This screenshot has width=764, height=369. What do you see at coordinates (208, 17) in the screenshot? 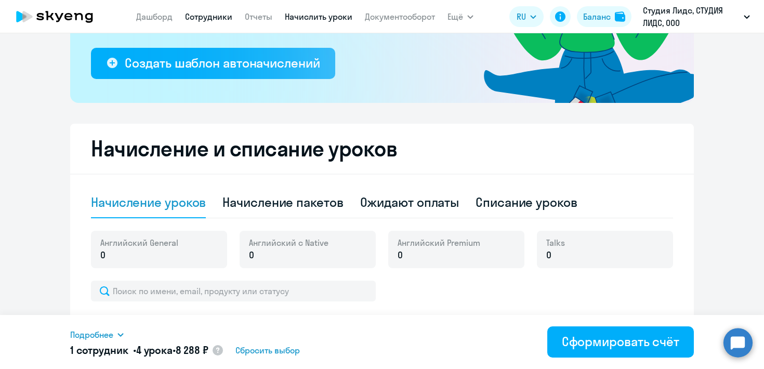
I see `a: Сотрудники` at bounding box center [208, 17].